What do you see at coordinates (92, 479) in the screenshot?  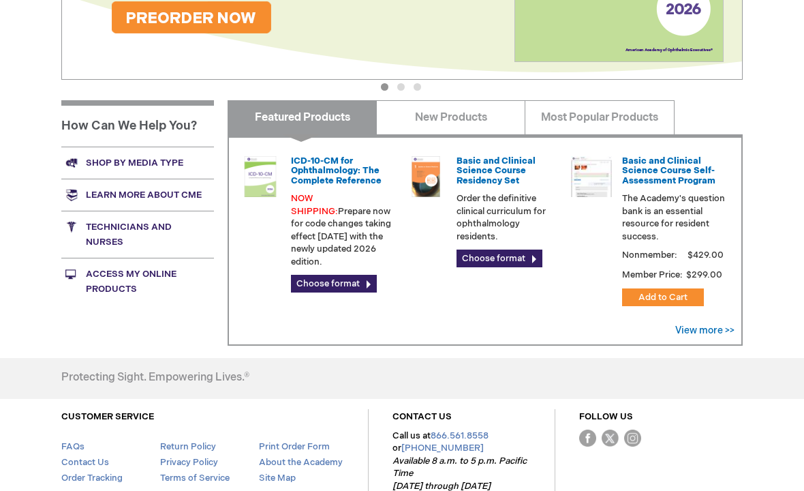 I see `a: Order Tracking` at bounding box center [92, 479].